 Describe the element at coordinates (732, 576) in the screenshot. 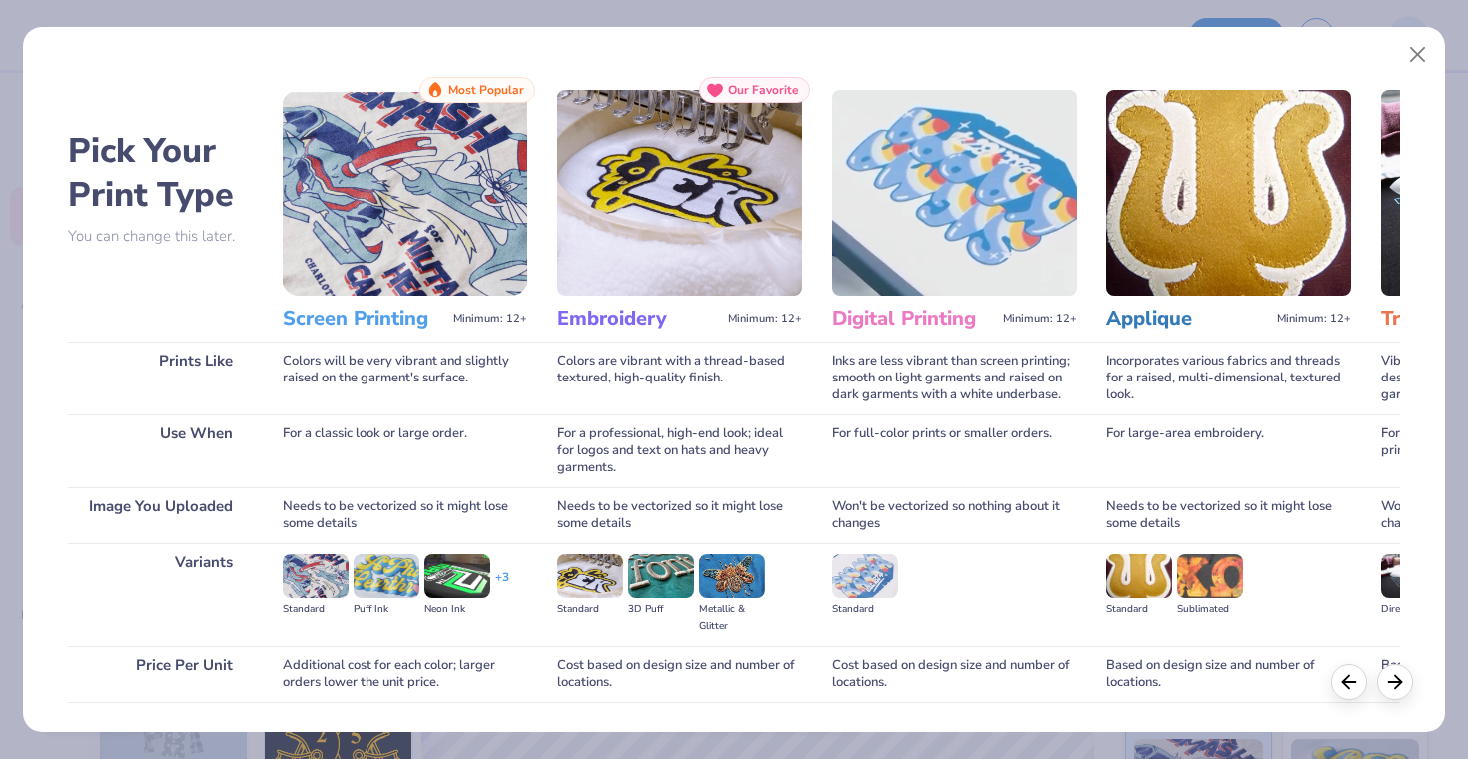

I see `img: Metallic & Glitter` at that location.